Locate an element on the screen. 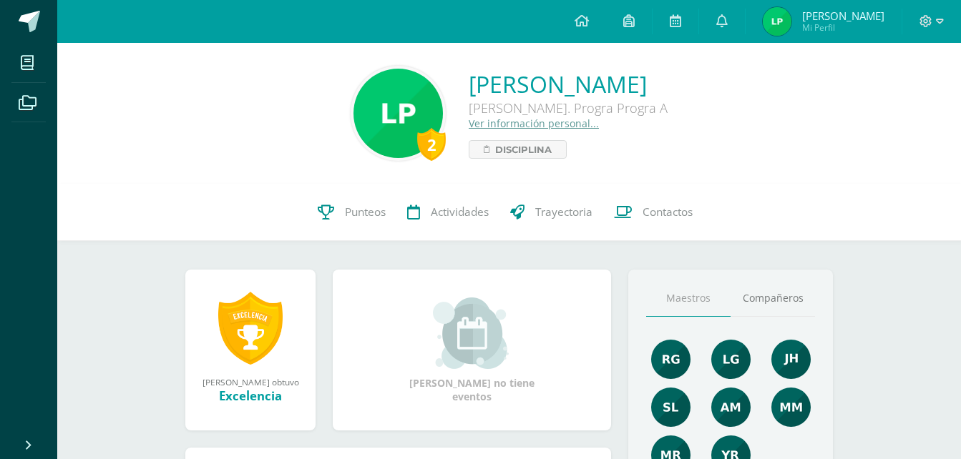 The image size is (961, 459). a: Trayectoria is located at coordinates (551, 213).